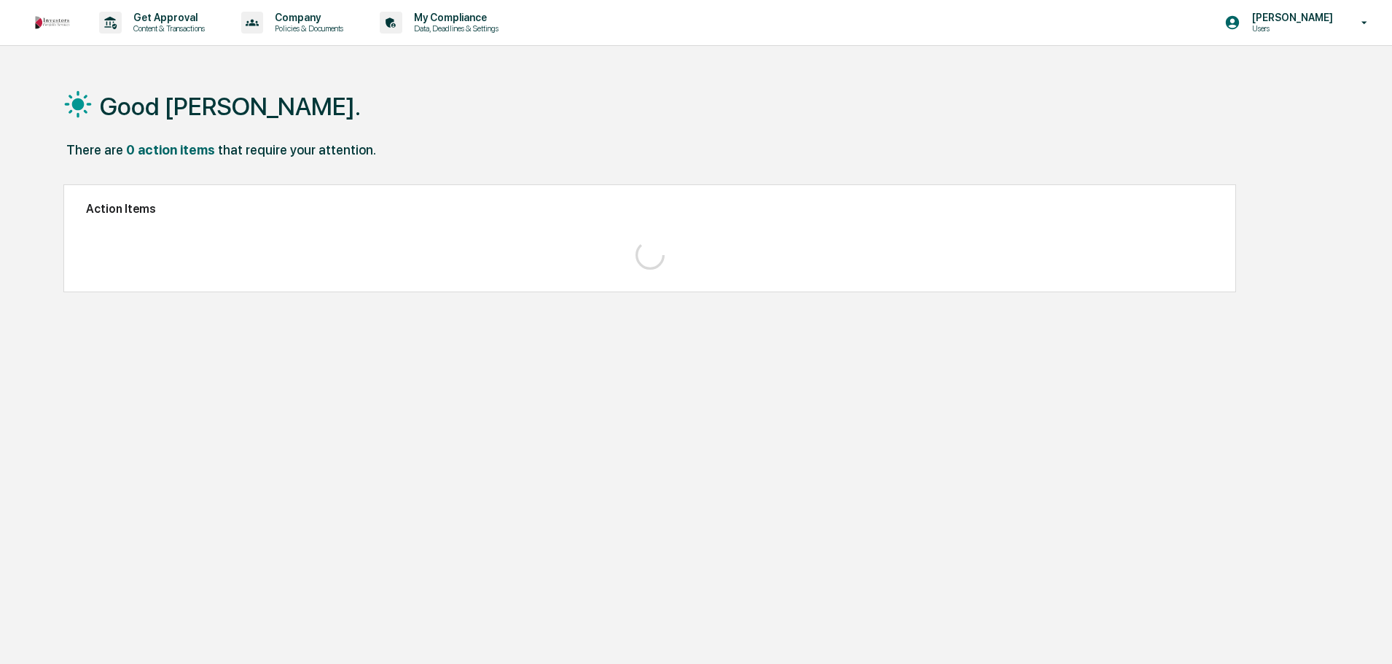  Describe the element at coordinates (307, 28) in the screenshot. I see `p: Policies & Documents` at that location.